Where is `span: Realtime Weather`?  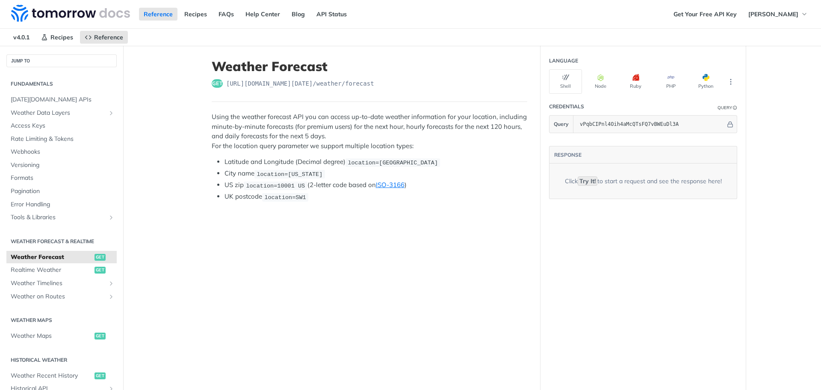 span: Realtime Weather is located at coordinates (51, 270).